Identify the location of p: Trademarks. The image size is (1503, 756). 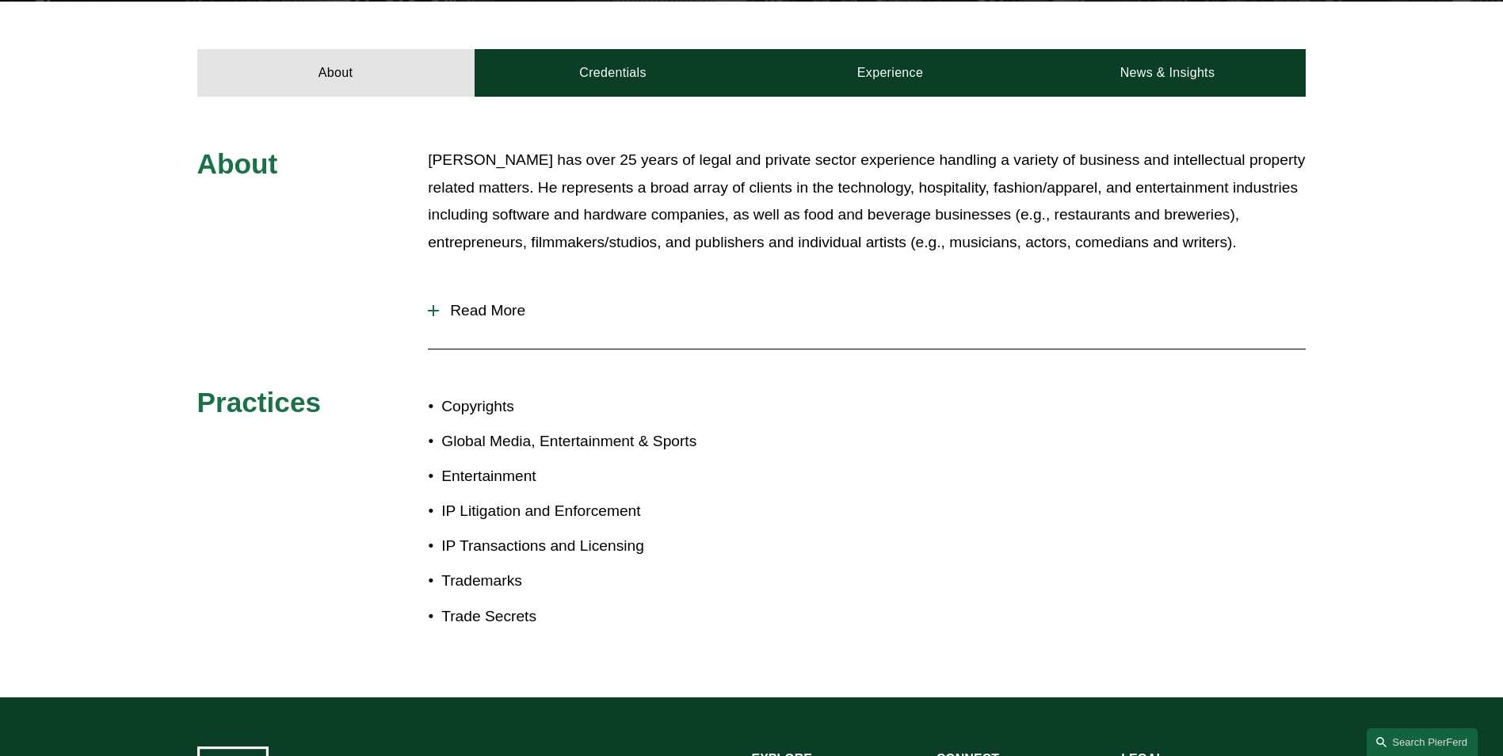
(596, 581).